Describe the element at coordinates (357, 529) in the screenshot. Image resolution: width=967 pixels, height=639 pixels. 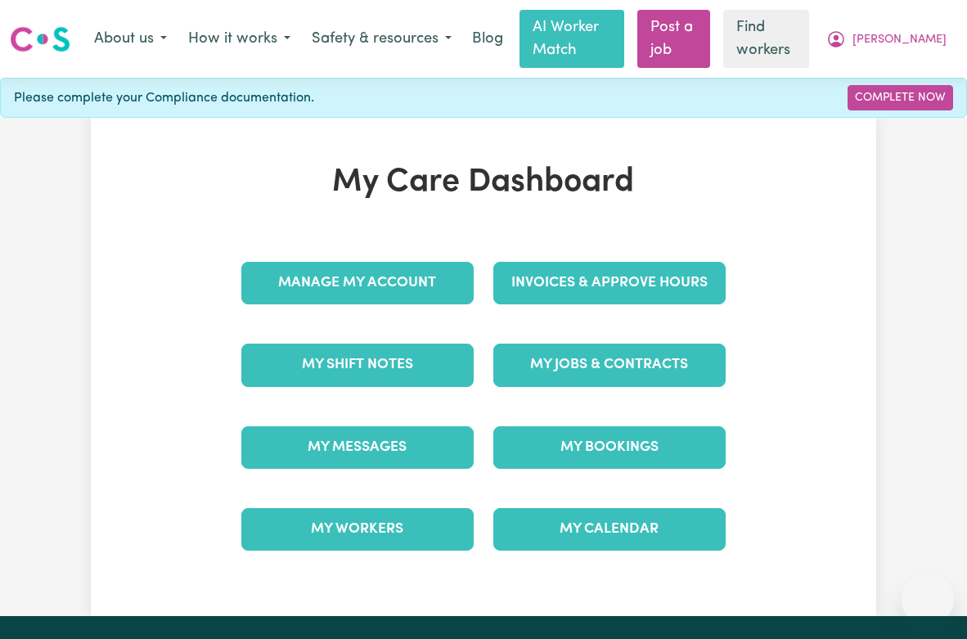
I see `a: My Workers` at that location.